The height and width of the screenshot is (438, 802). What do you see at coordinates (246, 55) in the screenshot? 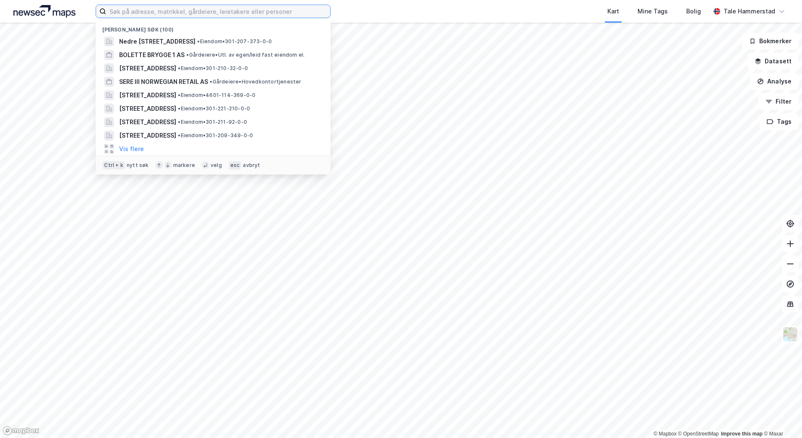
I see `span: Gårdeiere • Utl. av egen/leid fast eiendom el.` at bounding box center [246, 55].